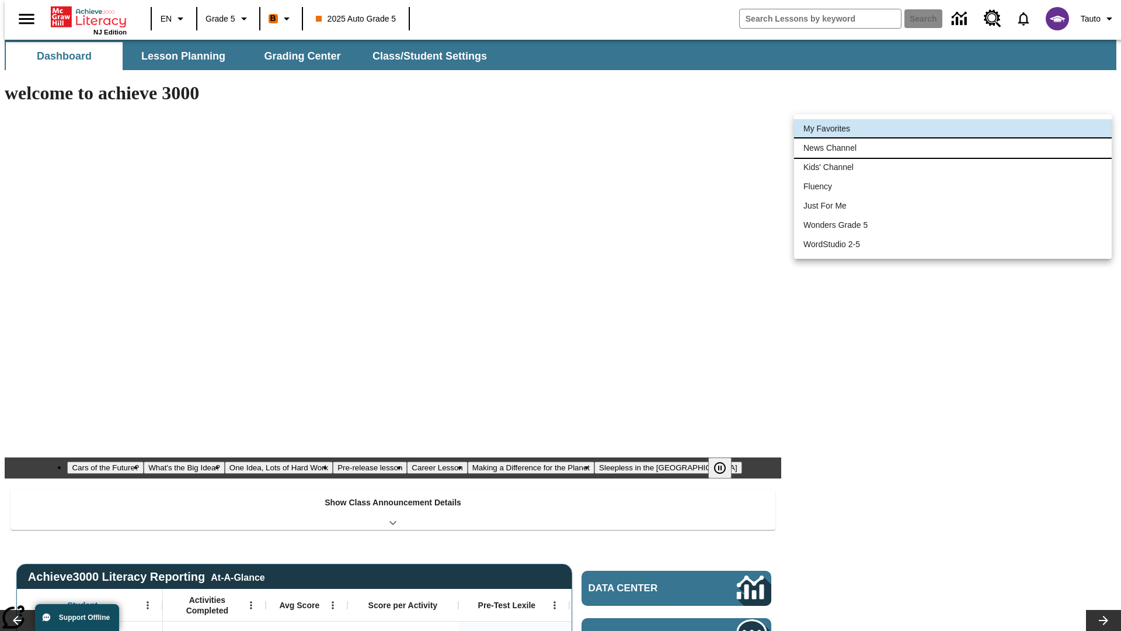 This screenshot has height=631, width=1121. I want to click on li: Just For Me, so click(953, 206).